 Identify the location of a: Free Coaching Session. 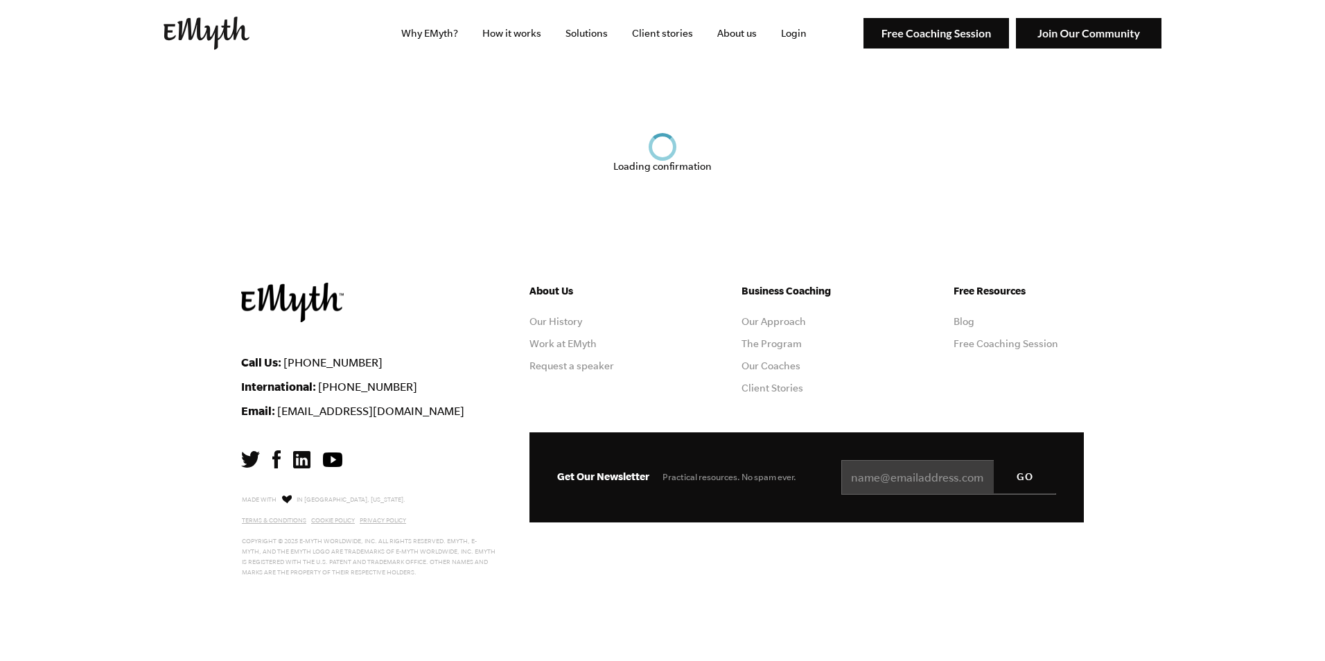
(1006, 344).